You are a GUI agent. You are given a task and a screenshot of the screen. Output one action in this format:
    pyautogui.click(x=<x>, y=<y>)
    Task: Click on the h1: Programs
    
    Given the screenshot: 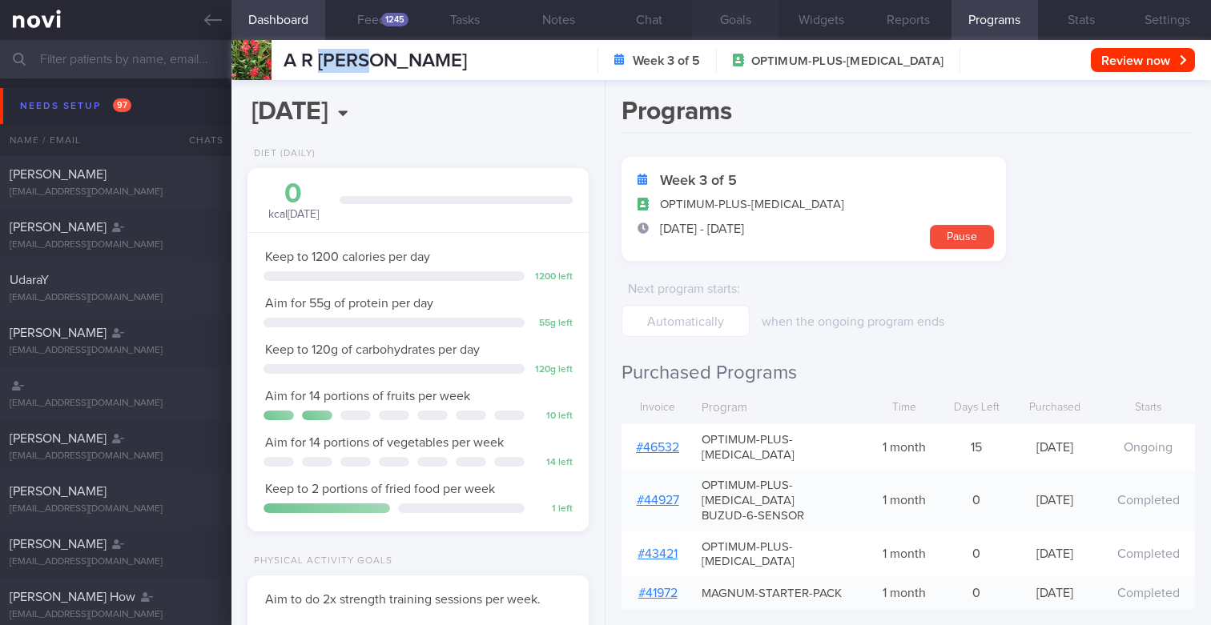 What is the action you would take?
    pyautogui.click(x=908, y=115)
    